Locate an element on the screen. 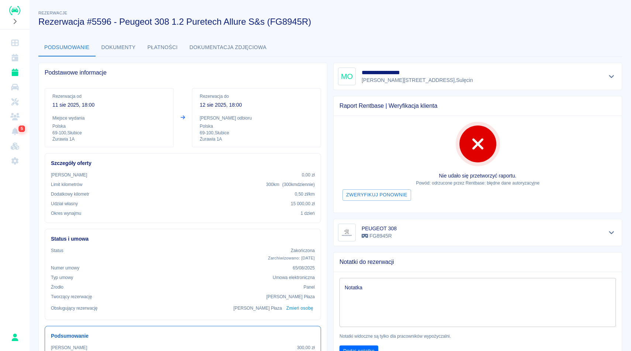  span: ( 300 km dziennie ) is located at coordinates (299, 185).